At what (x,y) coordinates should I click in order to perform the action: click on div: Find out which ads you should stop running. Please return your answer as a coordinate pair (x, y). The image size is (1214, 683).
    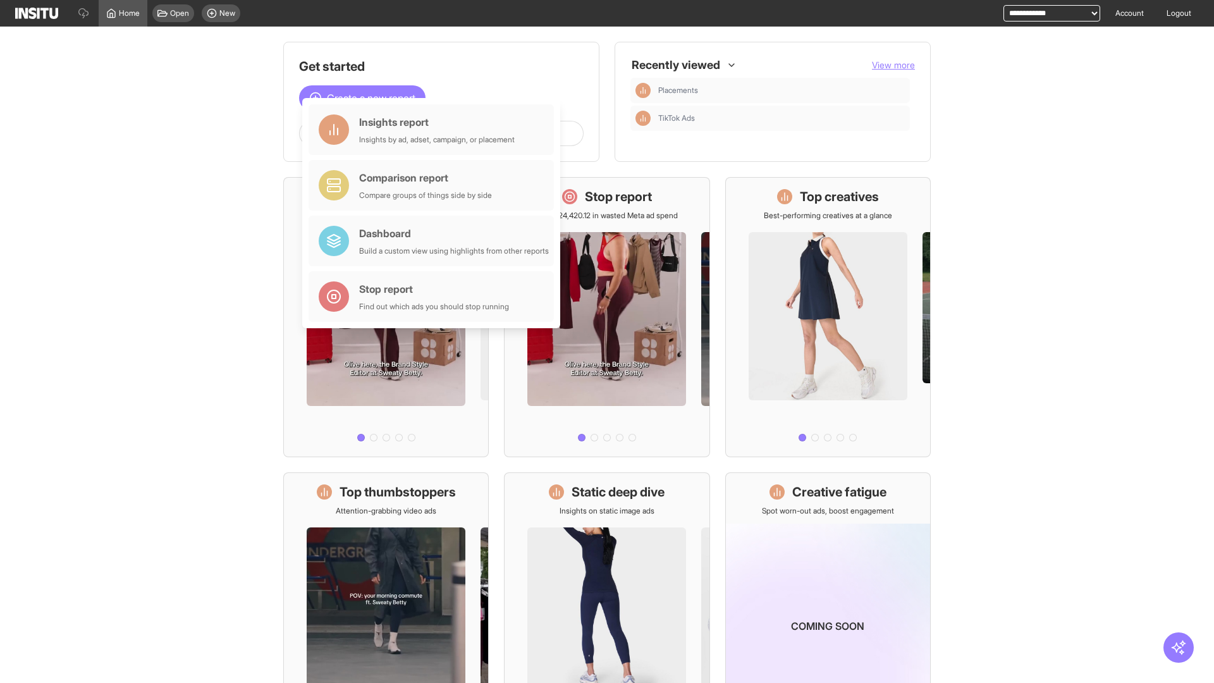
    Looking at the image, I should click on (434, 307).